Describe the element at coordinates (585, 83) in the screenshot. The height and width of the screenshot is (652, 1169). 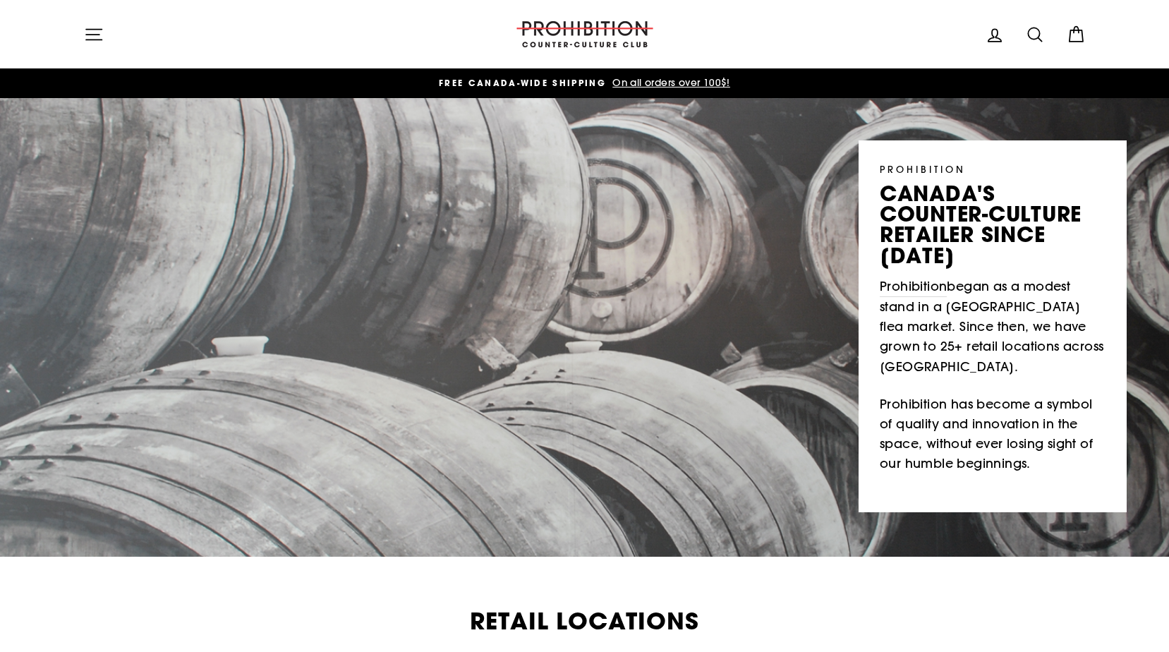
I see `a: FREE CANADA-WIDE SHIPPING On all orders over 100$!` at that location.